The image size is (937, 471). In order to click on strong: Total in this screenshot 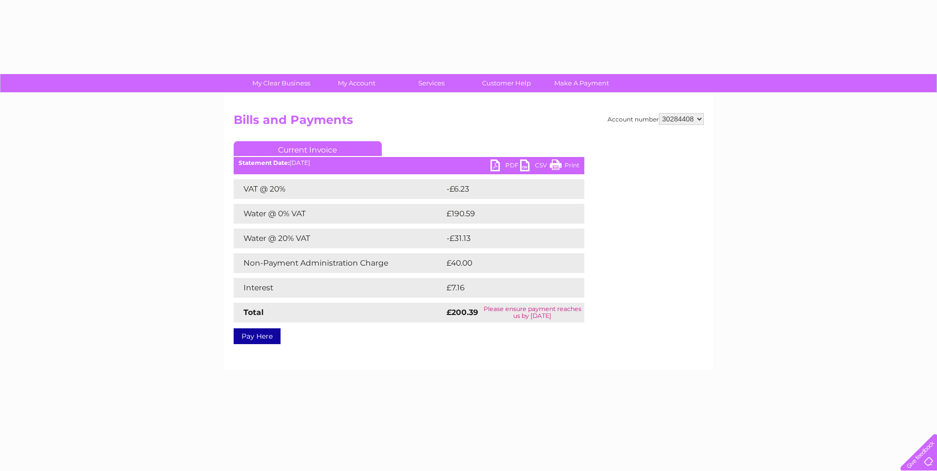, I will do `click(253, 312)`.